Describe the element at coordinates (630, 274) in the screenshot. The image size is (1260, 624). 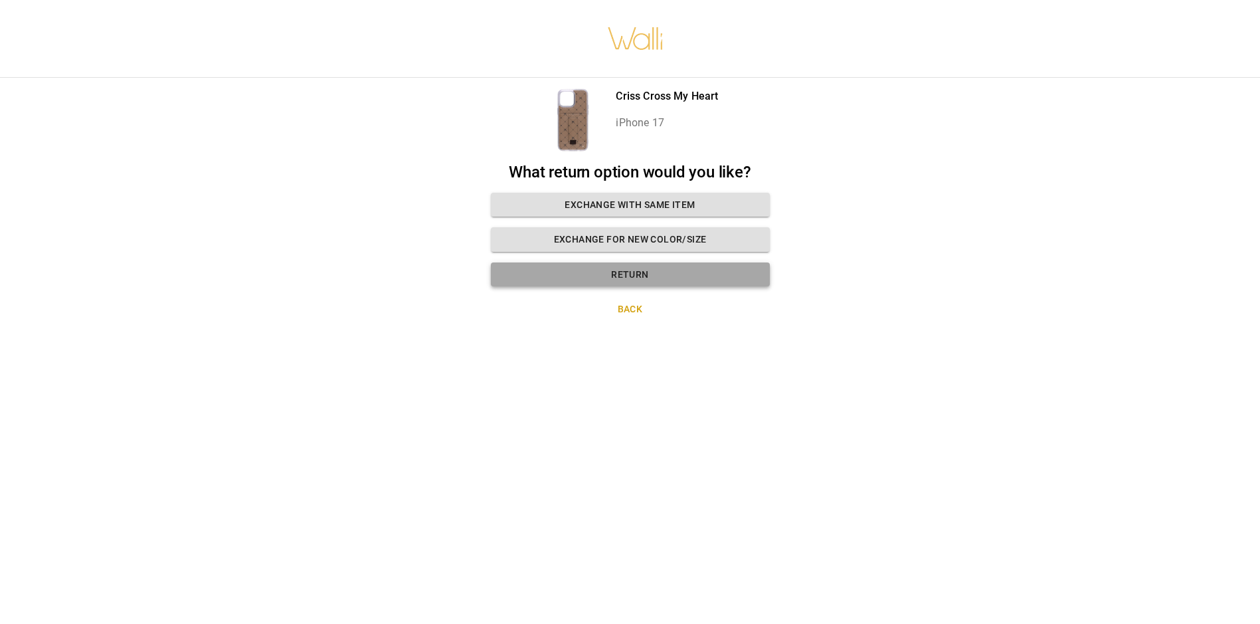
I see `button: Return` at that location.